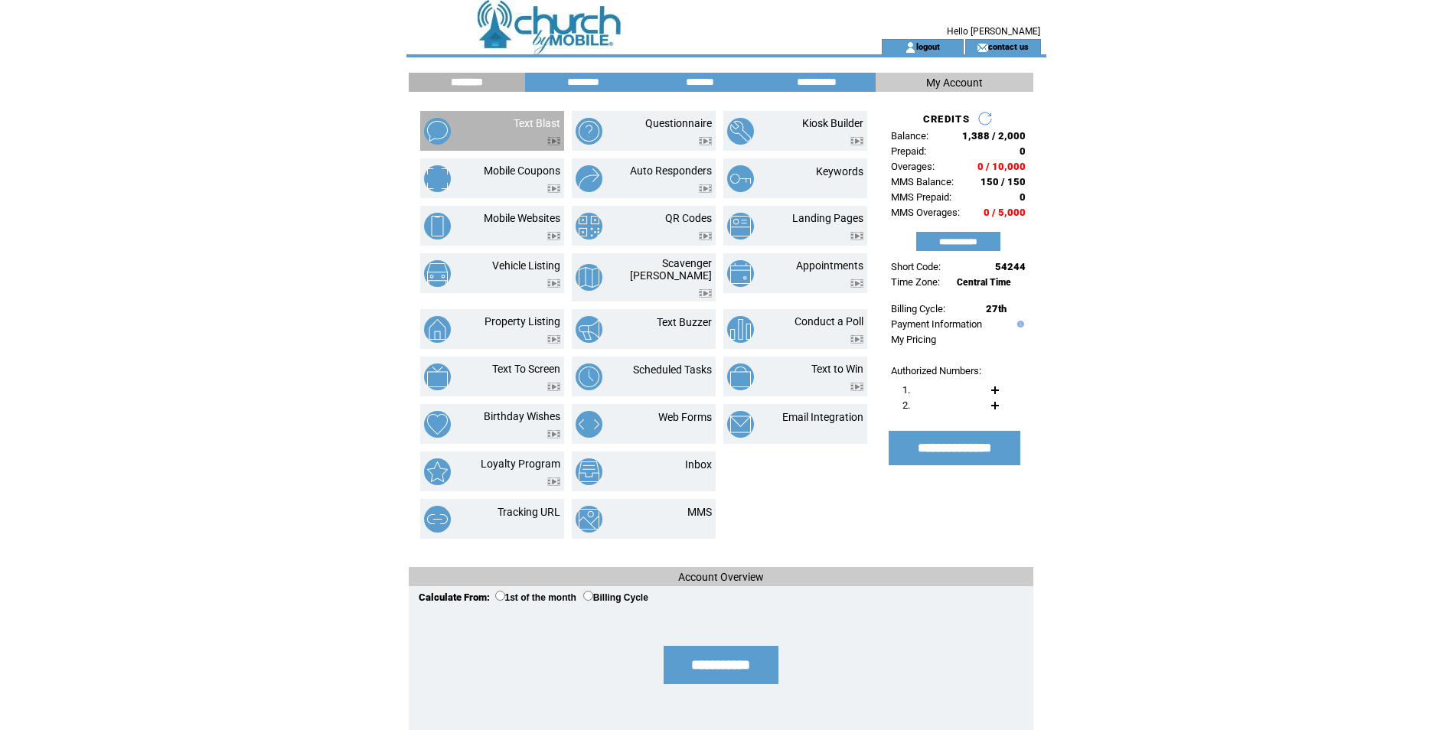 The height and width of the screenshot is (730, 1452). I want to click on a: Auto Responders, so click(671, 171).